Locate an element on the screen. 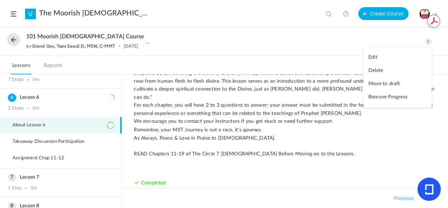 Image resolution: width=448 pixels, height=208 pixels. span: Takeaway Discussion Participation is located at coordinates (53, 142).